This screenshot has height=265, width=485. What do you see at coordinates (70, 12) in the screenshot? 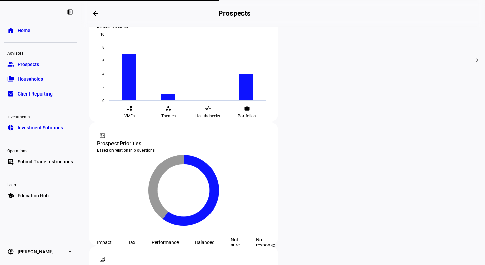
I see `eth-mat-symbol: left_panel_close` at bounding box center [70, 12].